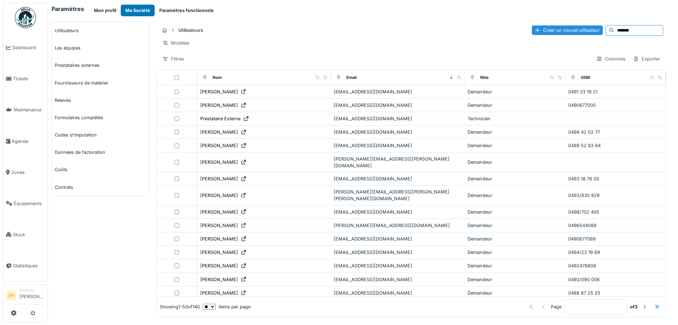 The image size is (678, 325). I want to click on div: 0492478808, so click(616, 265).